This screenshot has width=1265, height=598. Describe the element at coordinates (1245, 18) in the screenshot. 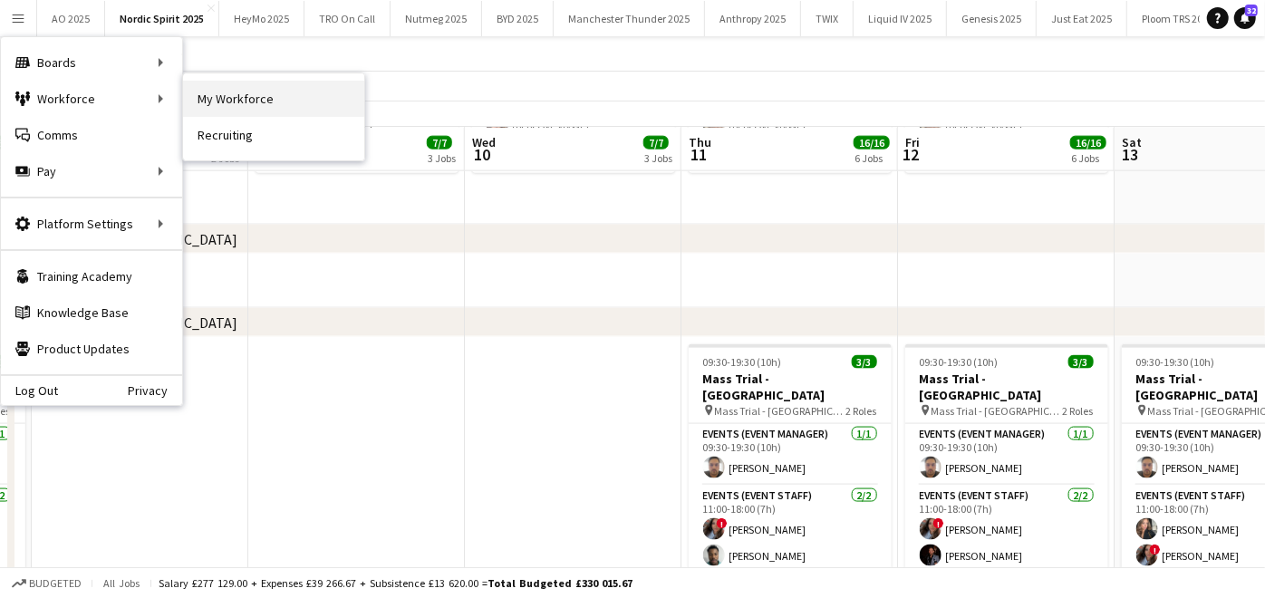

I see `a: 32` at that location.